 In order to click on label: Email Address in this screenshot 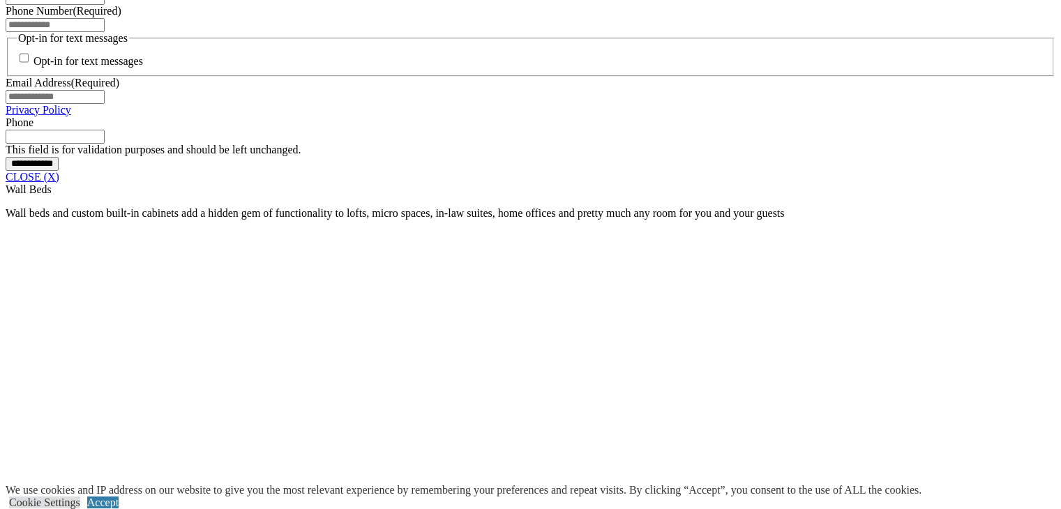, I will do `click(62, 82)`.